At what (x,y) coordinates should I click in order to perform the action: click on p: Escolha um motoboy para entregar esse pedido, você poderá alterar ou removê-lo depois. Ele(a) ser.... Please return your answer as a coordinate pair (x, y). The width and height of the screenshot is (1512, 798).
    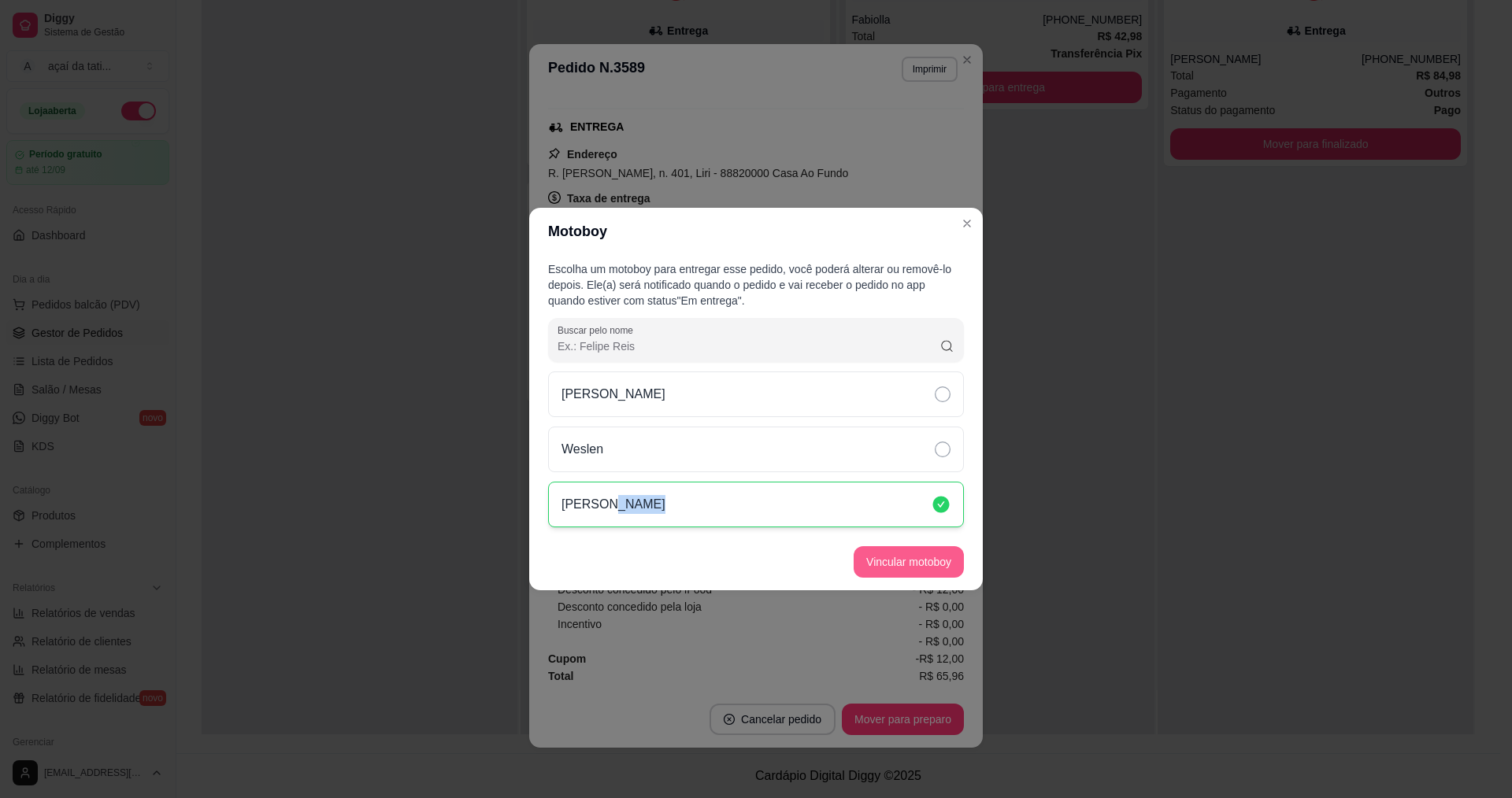
    Looking at the image, I should click on (756, 285).